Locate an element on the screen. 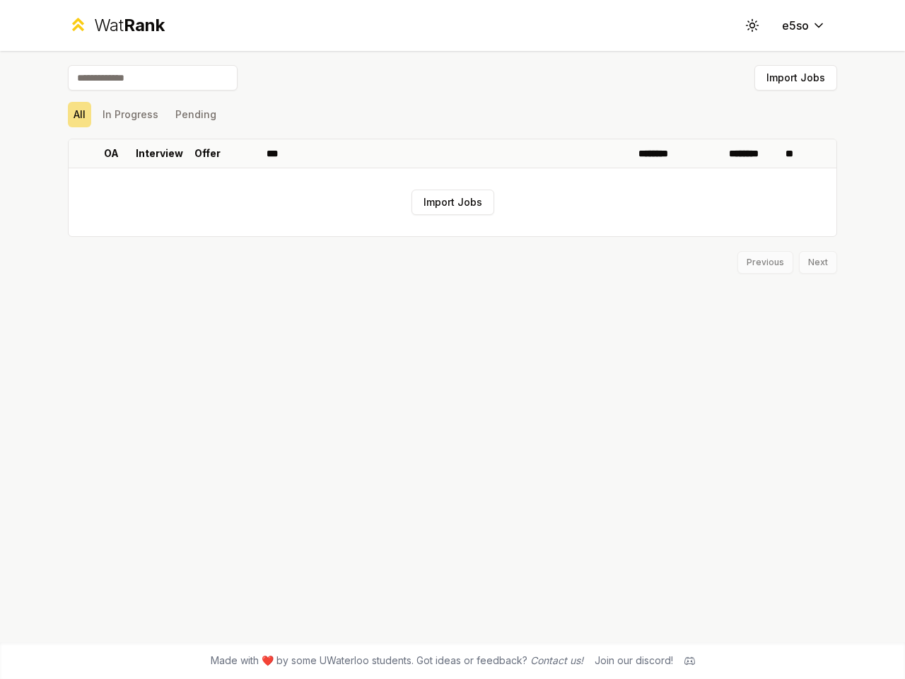 The image size is (905, 679). div: Join our discord! is located at coordinates (634, 660).